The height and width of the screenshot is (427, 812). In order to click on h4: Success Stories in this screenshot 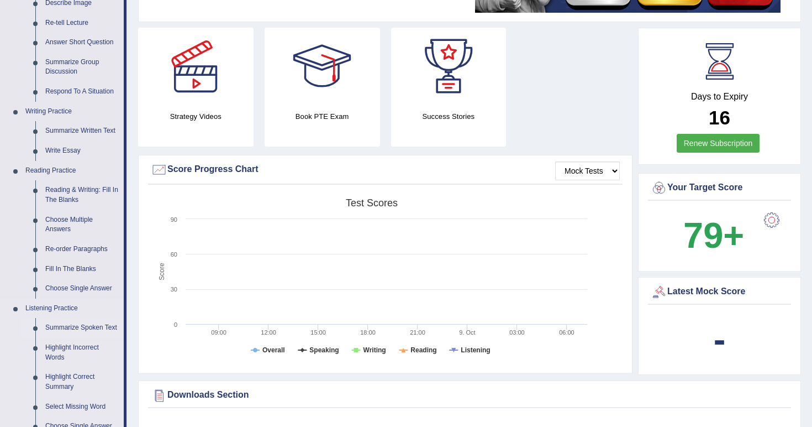, I will do `click(449, 116)`.